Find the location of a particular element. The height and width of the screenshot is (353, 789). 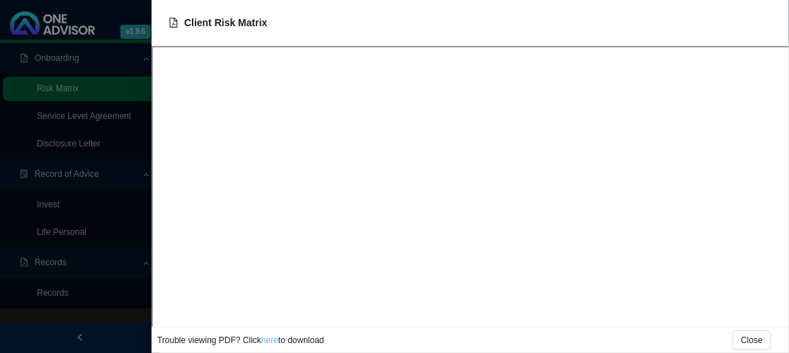

button: Close is located at coordinates (751, 341).